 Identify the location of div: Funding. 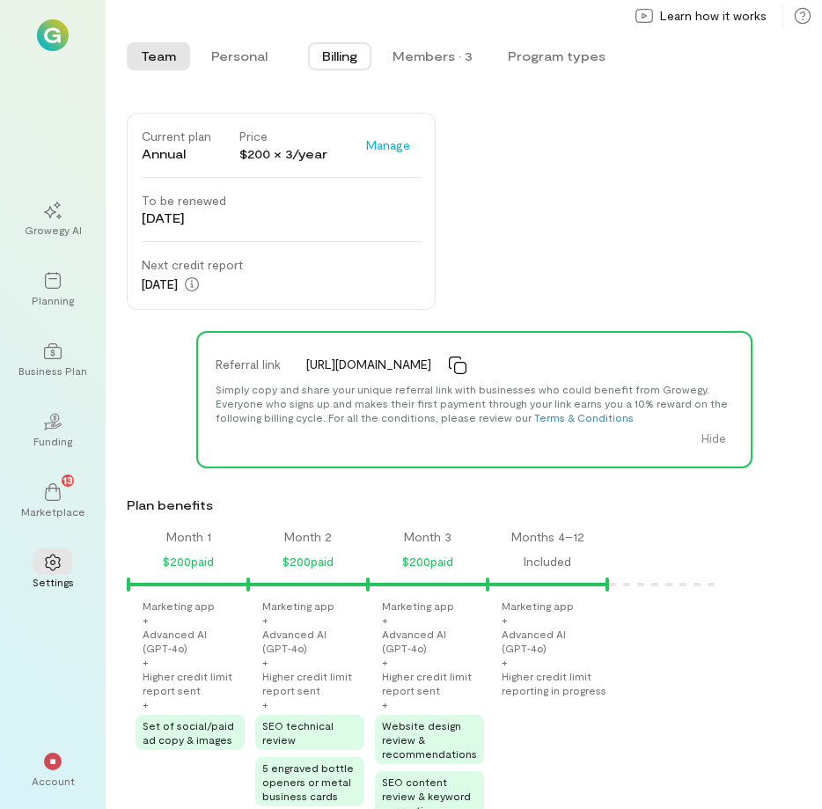
(53, 441).